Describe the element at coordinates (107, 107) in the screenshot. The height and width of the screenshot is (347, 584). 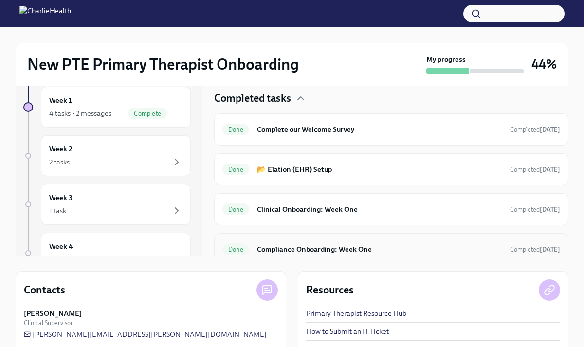
I see `a: Week 14 tasks • 2 messagesComplete` at that location.